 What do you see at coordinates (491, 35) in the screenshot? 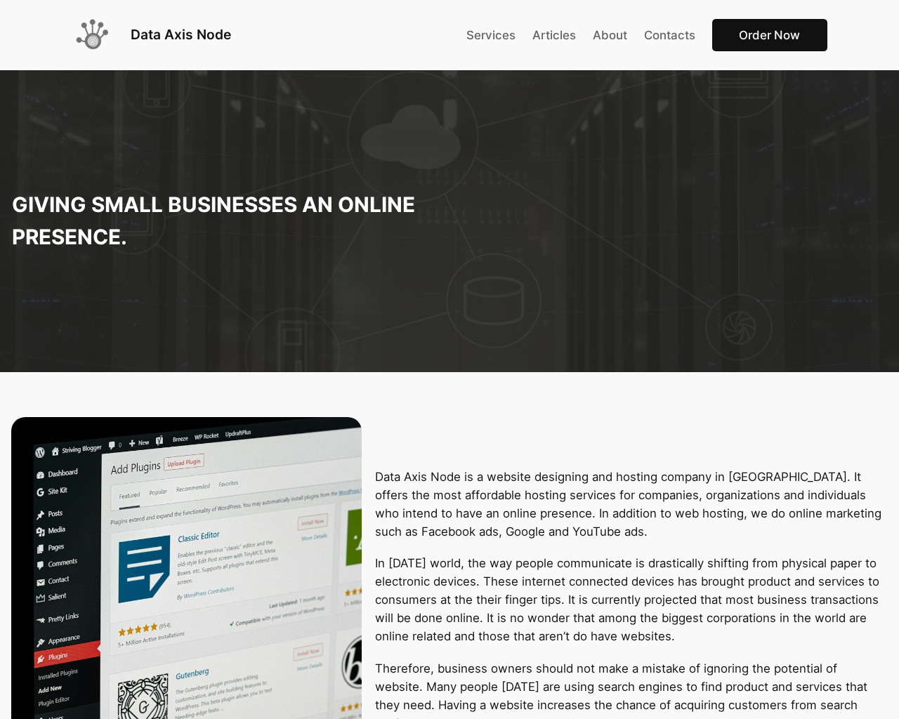
I see `a: Services` at bounding box center [491, 35].